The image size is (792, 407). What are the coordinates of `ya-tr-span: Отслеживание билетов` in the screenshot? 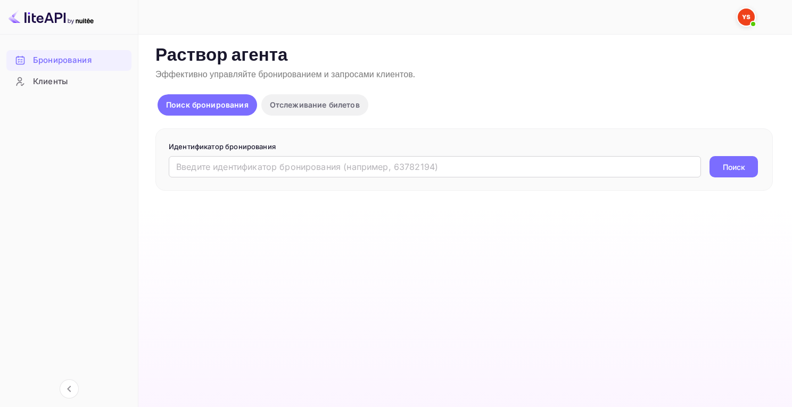 It's located at (315, 104).